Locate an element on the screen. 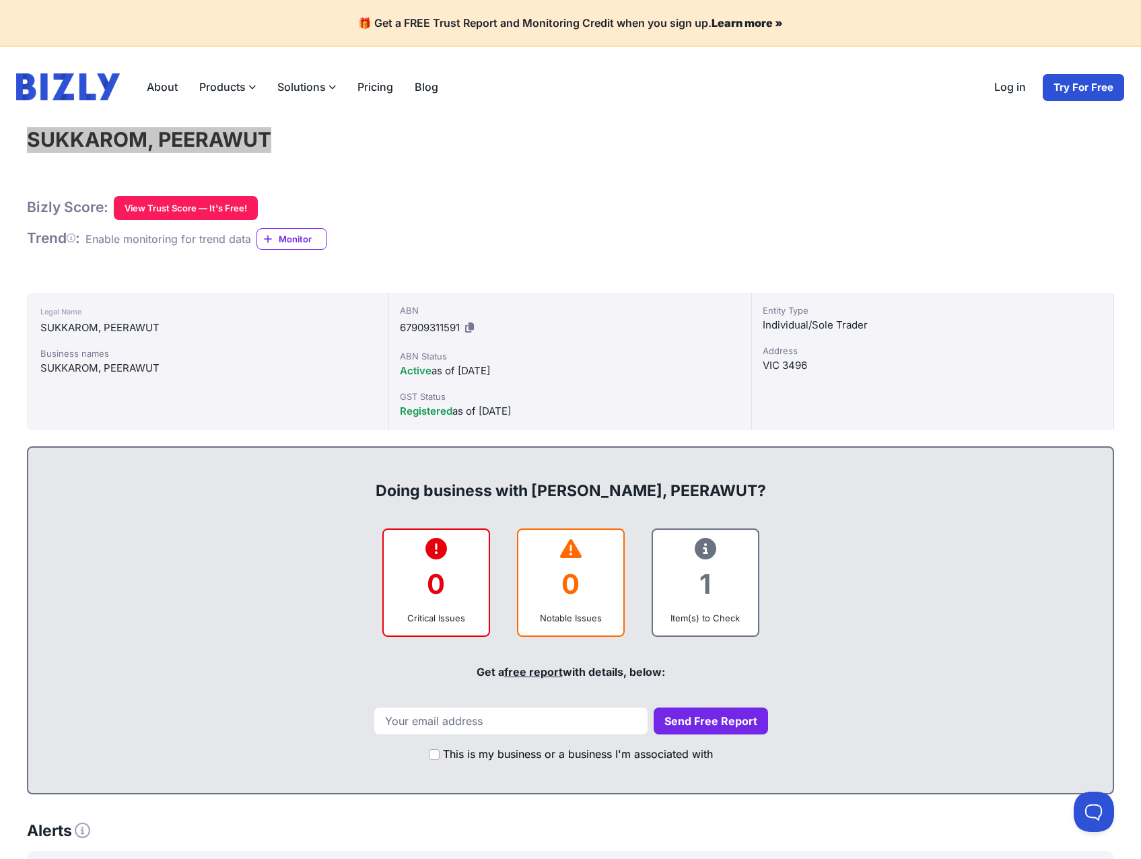 Image resolution: width=1141 pixels, height=859 pixels. h1: Bizly Score: is located at coordinates (67, 207).